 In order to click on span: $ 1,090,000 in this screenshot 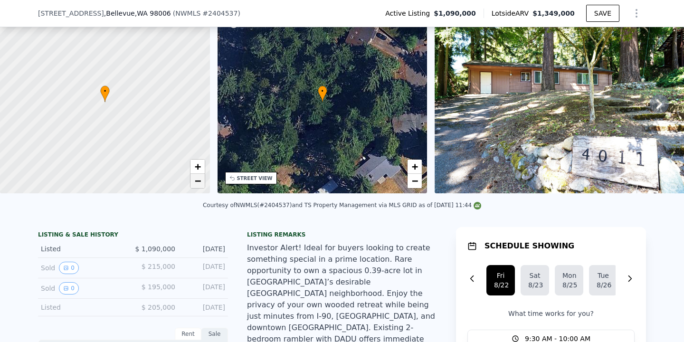, I will do `click(155, 249)`.